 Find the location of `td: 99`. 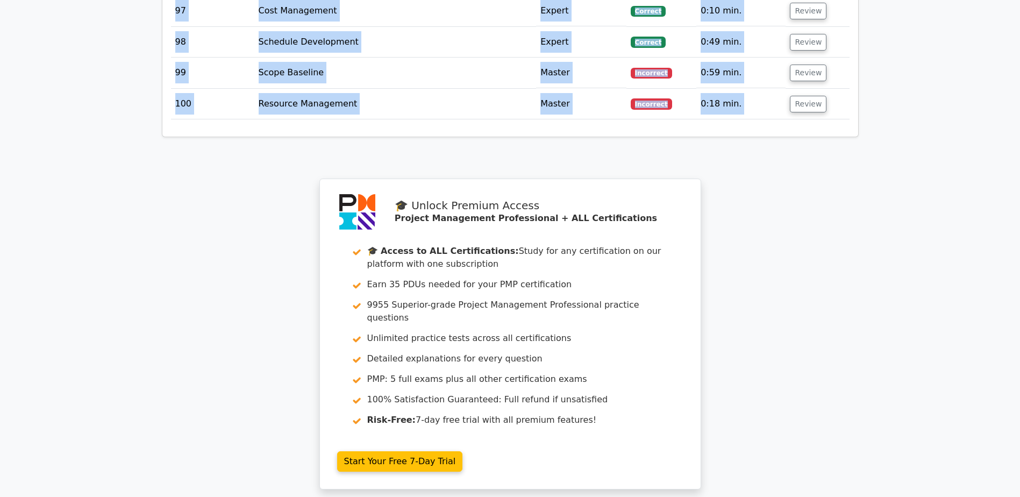

td: 99 is located at coordinates (212, 73).